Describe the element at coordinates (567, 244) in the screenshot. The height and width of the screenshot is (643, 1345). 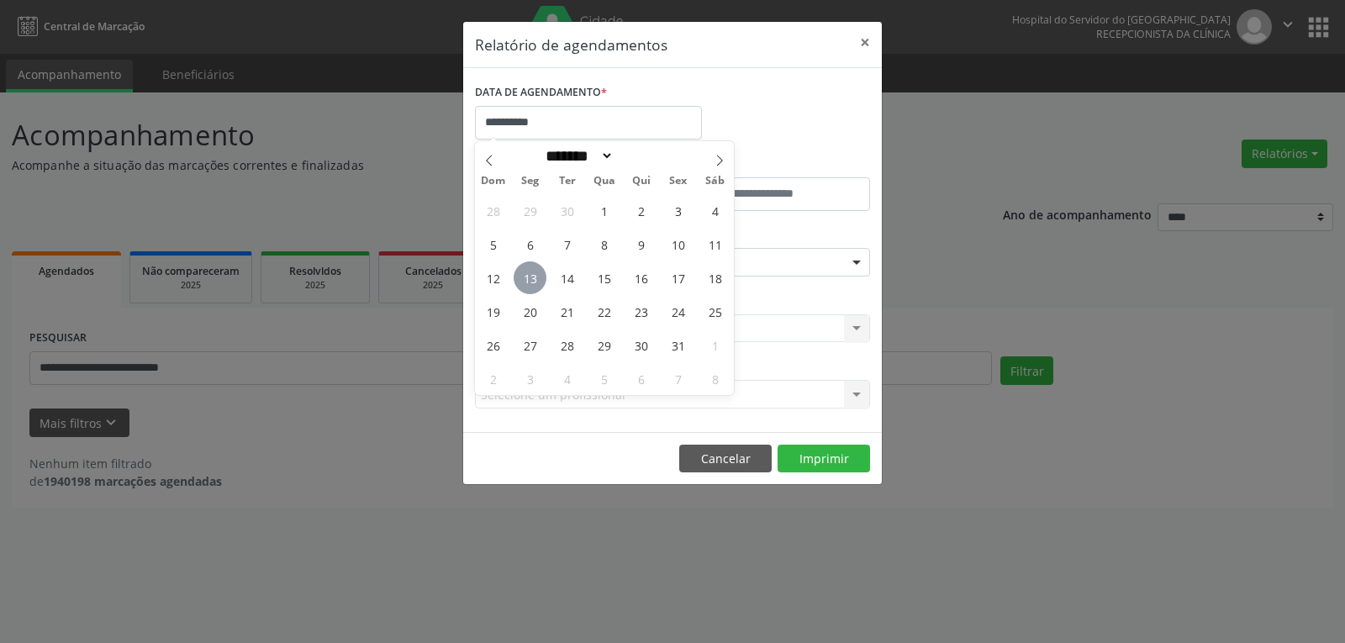
I see `span: Outubro 7, 2025` at that location.